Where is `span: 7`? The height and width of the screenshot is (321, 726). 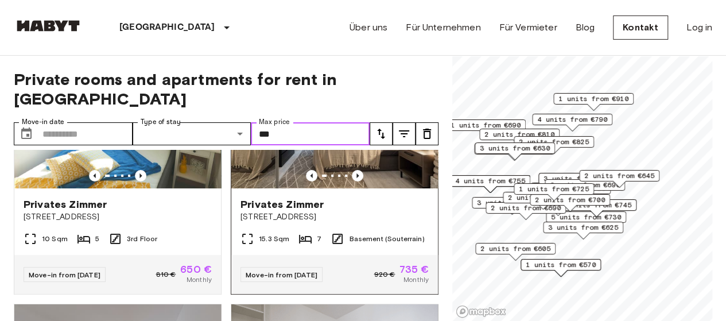 span: 7 is located at coordinates (319, 239).